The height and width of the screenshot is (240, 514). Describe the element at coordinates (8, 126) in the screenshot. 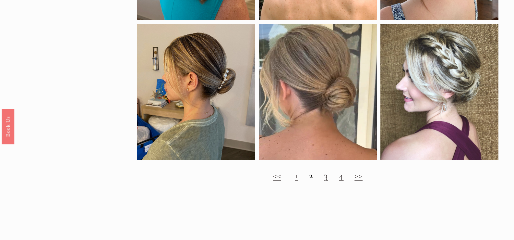

I see `a: Book Us` at that location.